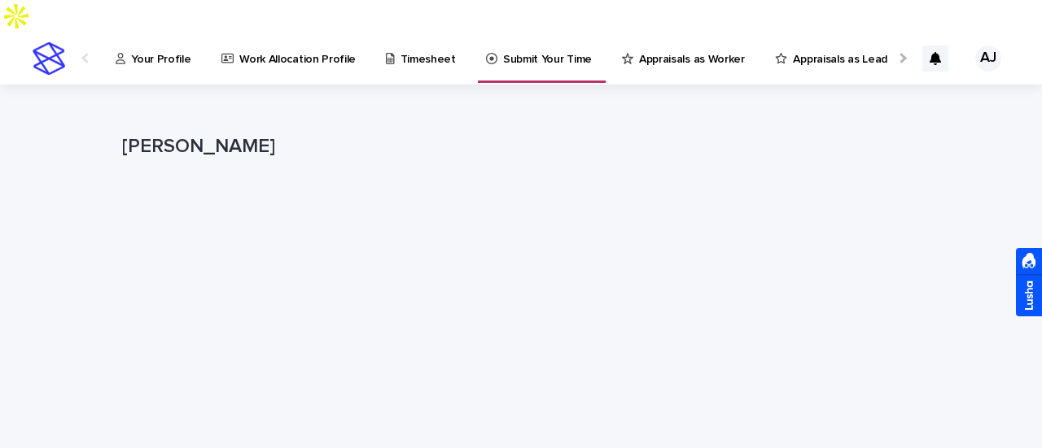  Describe the element at coordinates (692, 50) in the screenshot. I see `p: Appraisals as Worker` at that location.